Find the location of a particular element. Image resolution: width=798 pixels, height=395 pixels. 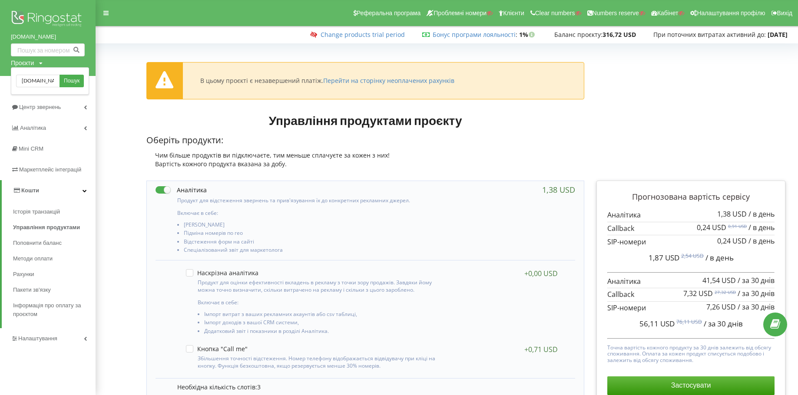

span: Рахунки is located at coordinates (23, 274).